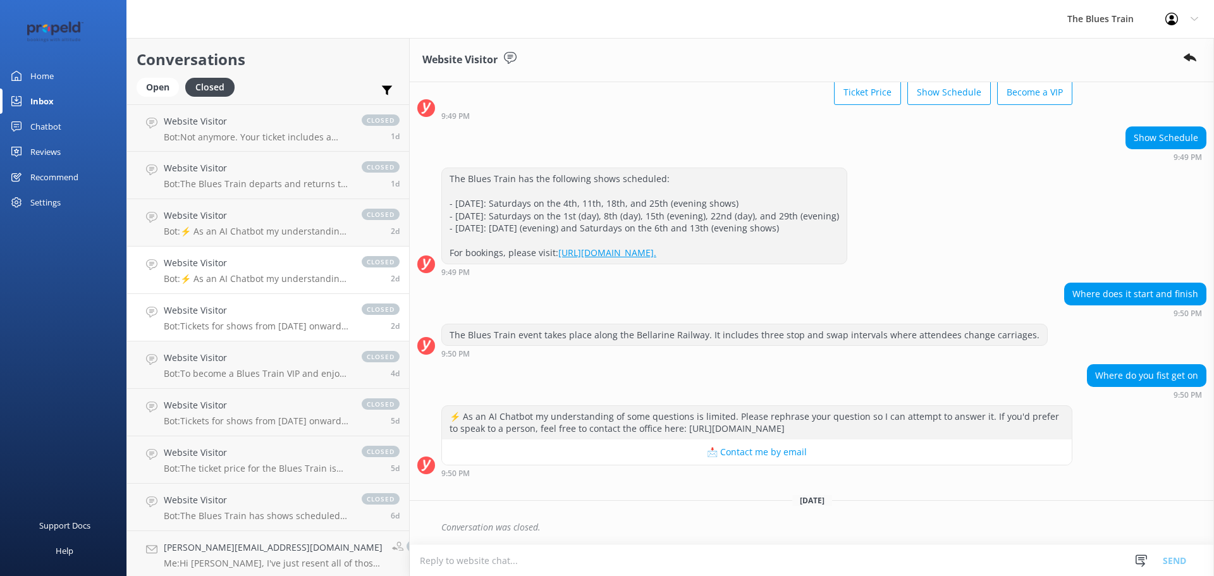 This screenshot has width=1214, height=576. Describe the element at coordinates (1146, 376) in the screenshot. I see `div: Where do you fist get on` at that location.